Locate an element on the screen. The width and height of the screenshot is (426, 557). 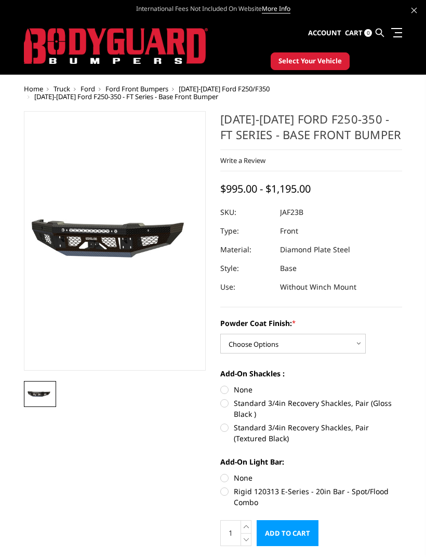
label: Standard 3/4in Recovery Shackles, Pair (Textured Black) is located at coordinates (311, 433).